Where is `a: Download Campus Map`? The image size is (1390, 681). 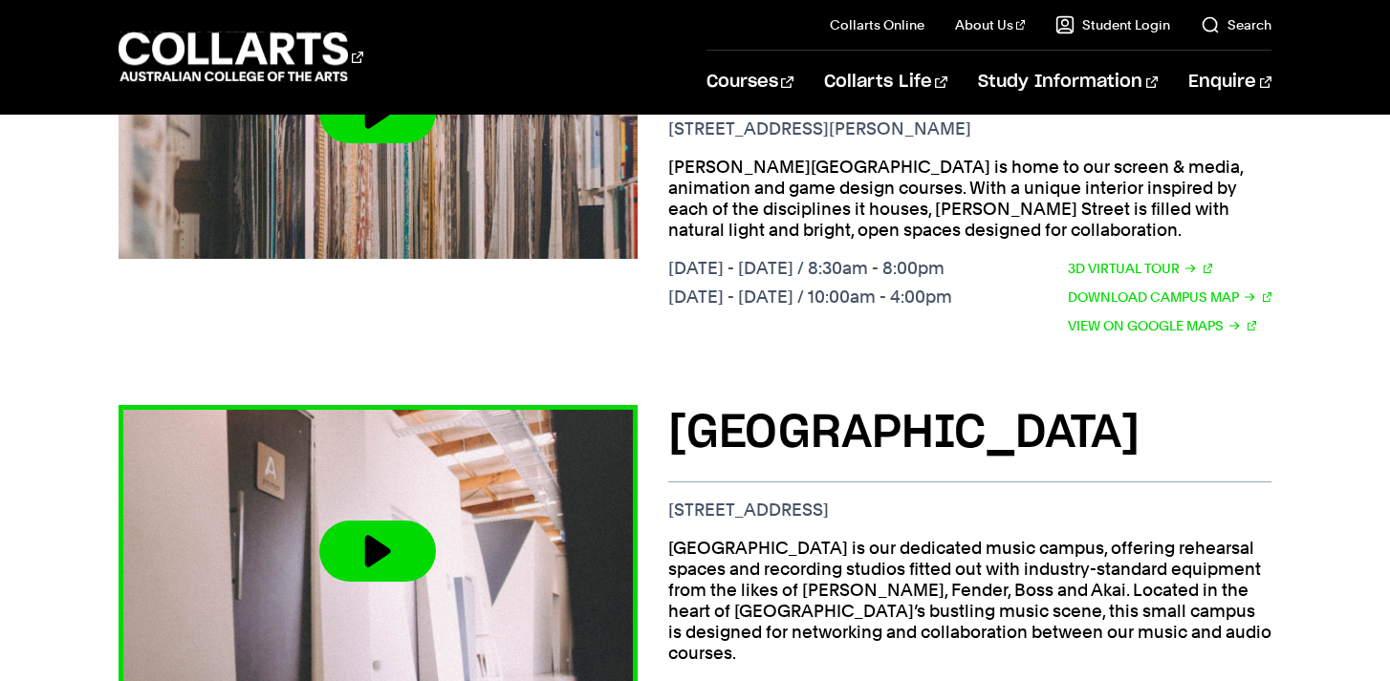 a: Download Campus Map is located at coordinates (1170, 297).